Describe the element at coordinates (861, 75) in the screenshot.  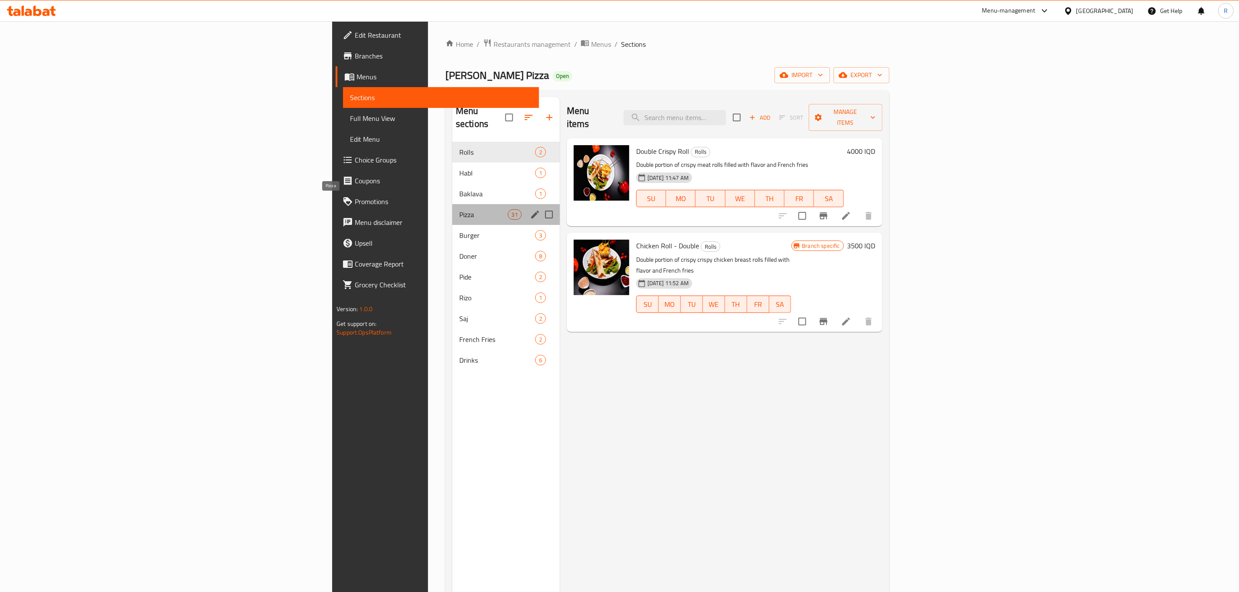
I see `button: export` at that location.